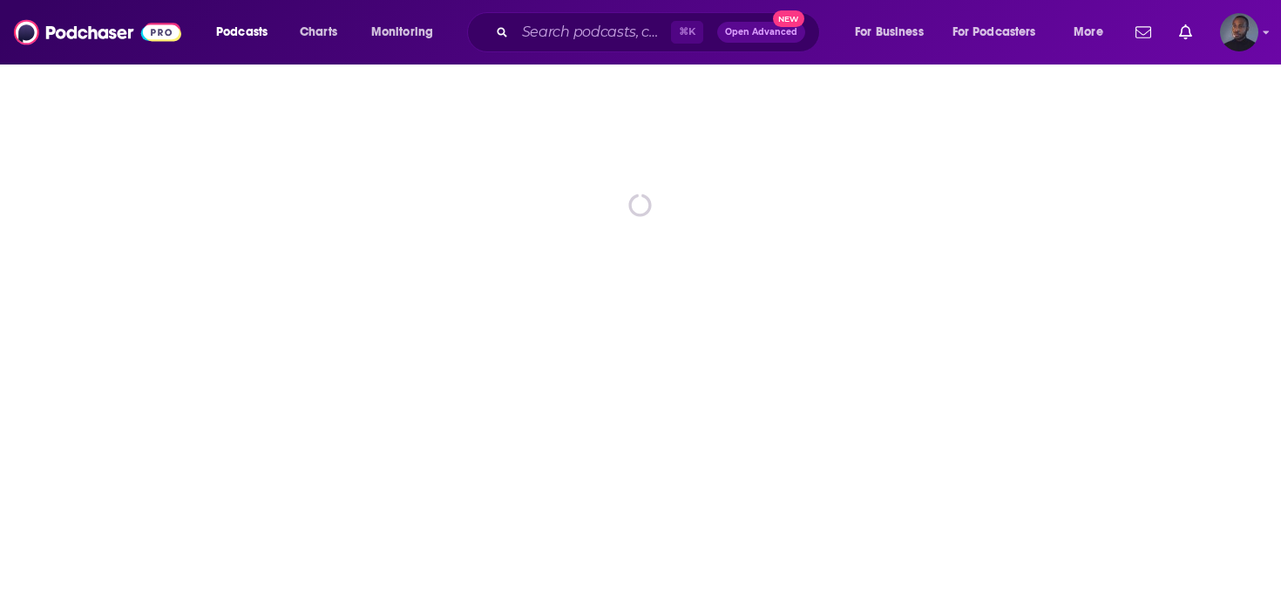  I want to click on span: Monitoring, so click(402, 32).